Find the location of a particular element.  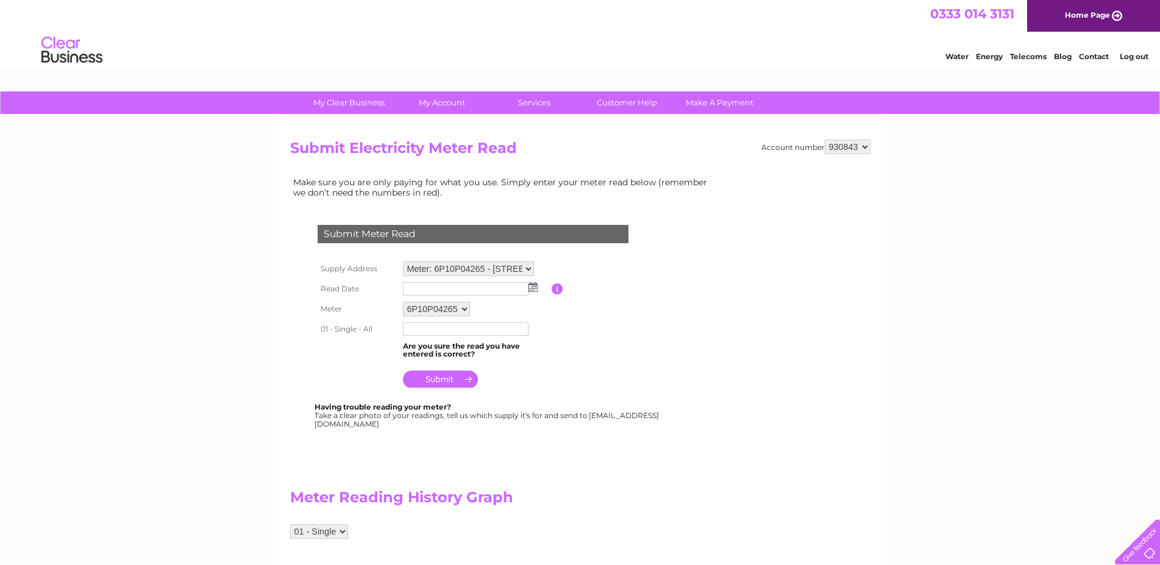

input: Submit is located at coordinates (440, 379).